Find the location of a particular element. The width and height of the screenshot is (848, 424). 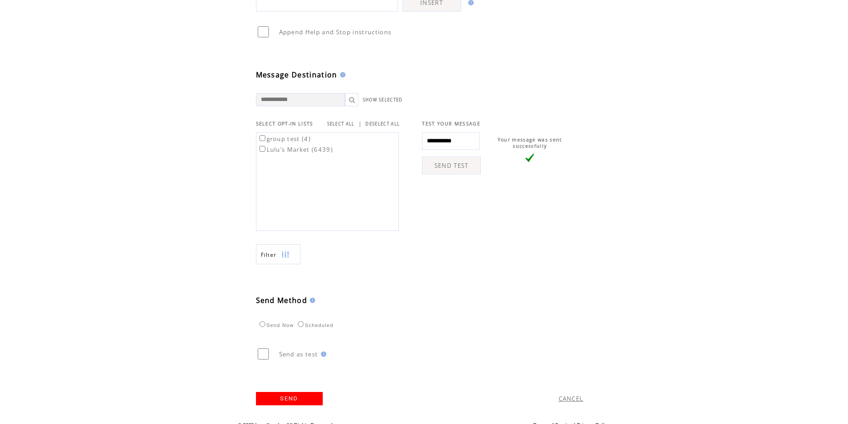

a: SELECT ALL is located at coordinates (341, 124).